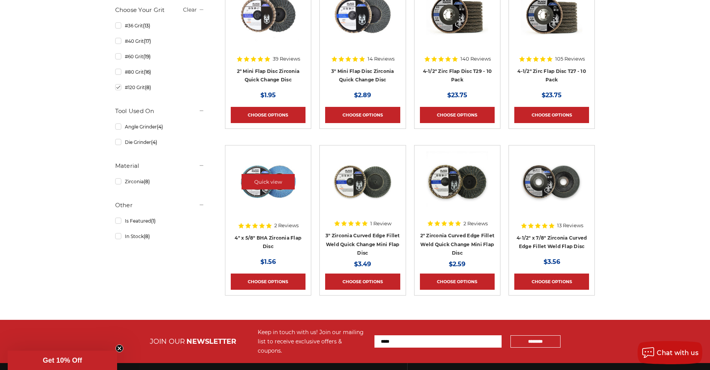 This screenshot has width=710, height=370. I want to click on span: 14 Reviews, so click(381, 59).